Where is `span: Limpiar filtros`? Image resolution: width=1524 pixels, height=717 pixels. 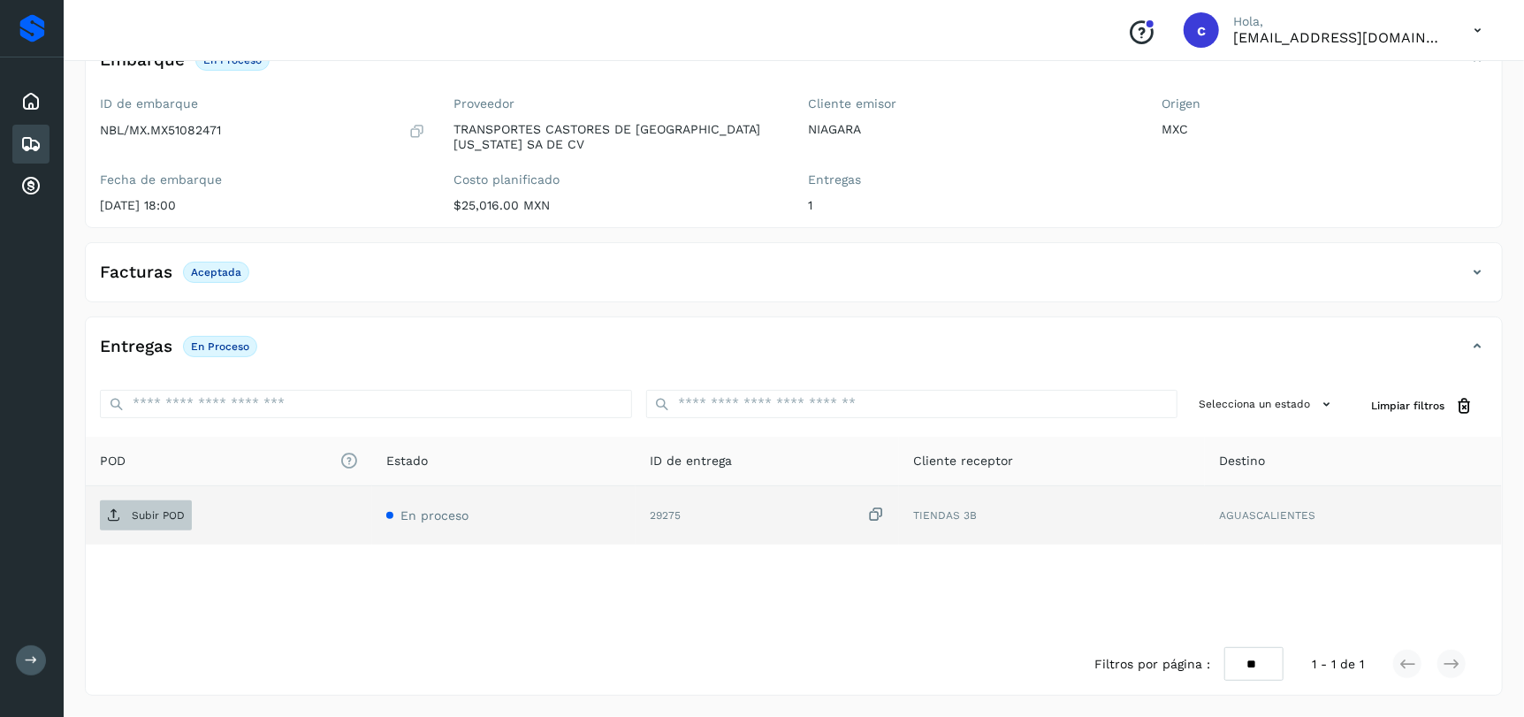 span: Limpiar filtros is located at coordinates (1407, 406).